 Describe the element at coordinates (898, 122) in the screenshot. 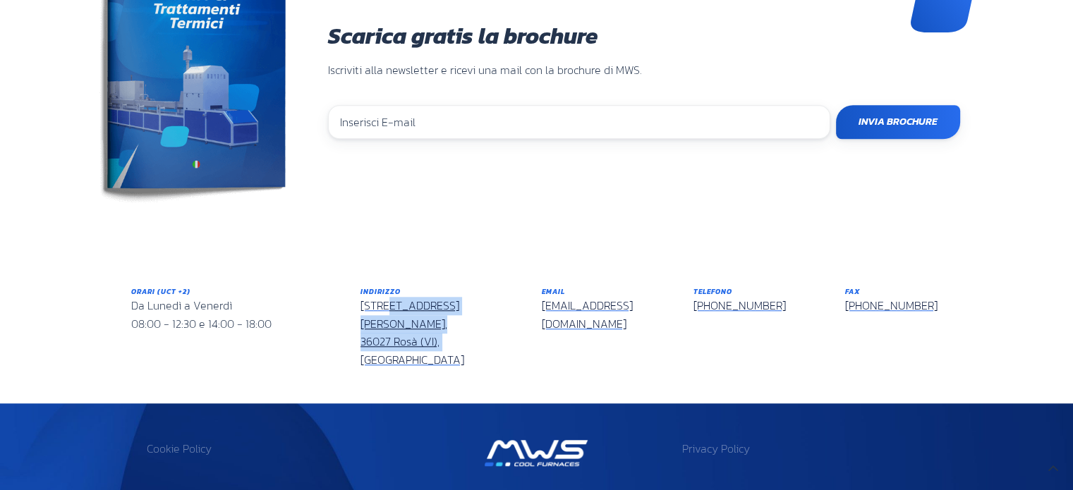

I see `input: Invia Brochure` at that location.